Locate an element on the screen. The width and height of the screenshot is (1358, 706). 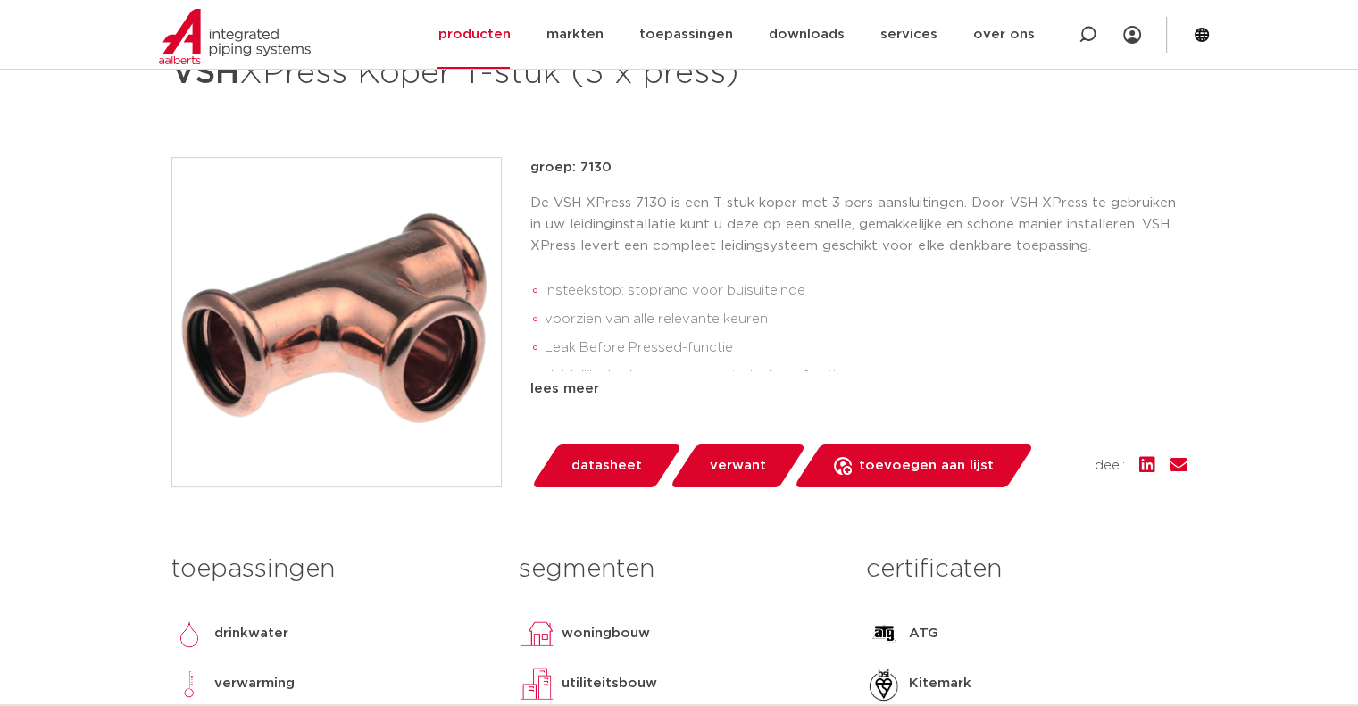
p: woningbouw is located at coordinates (605, 634).